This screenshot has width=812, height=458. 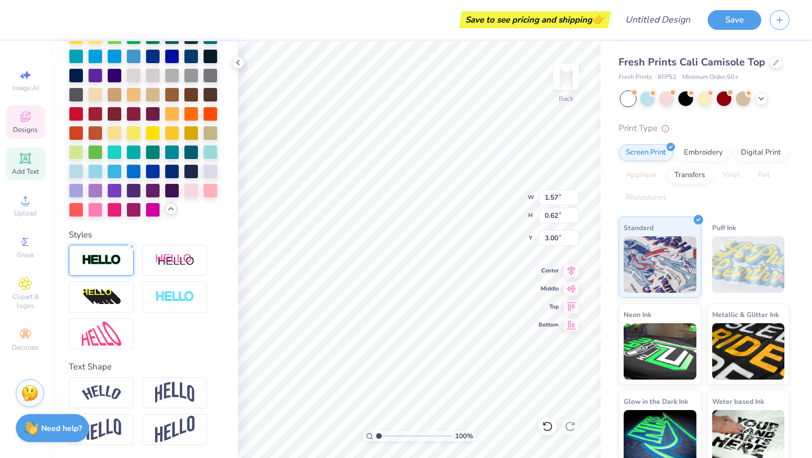 What do you see at coordinates (102, 393) in the screenshot?
I see `img: Arc` at bounding box center [102, 393].